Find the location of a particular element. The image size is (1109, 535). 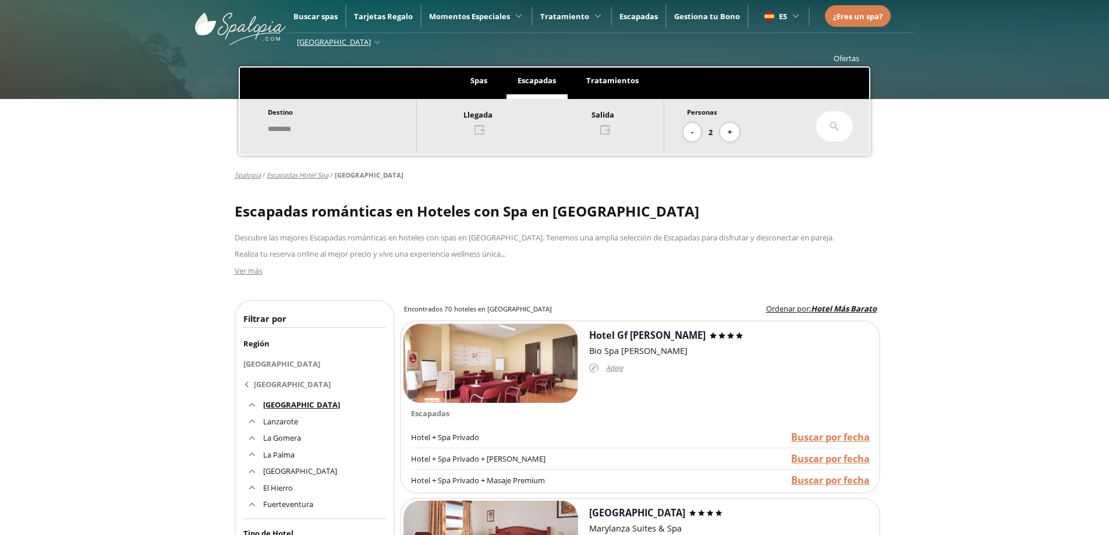

span: Destino is located at coordinates (280, 112).